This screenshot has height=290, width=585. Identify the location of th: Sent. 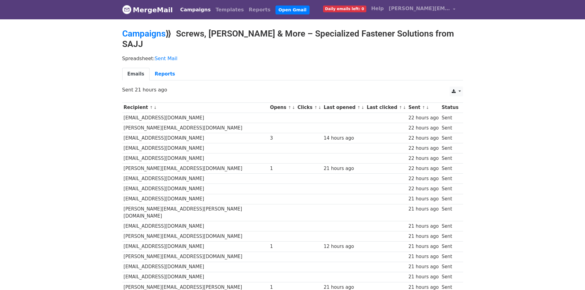
(424, 107).